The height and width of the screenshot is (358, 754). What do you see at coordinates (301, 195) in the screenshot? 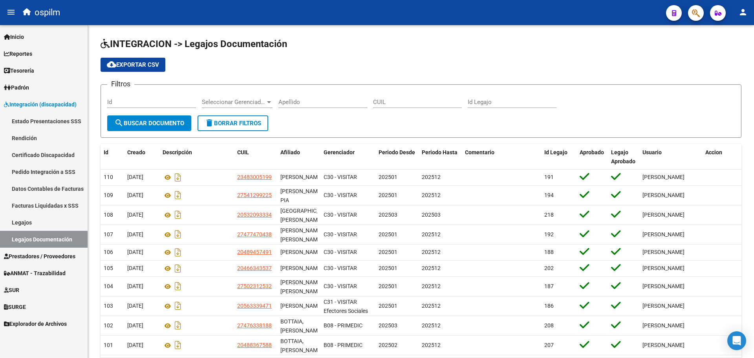
I see `span: NAVONI LEZCANO LUANA PIA` at bounding box center [301, 195].